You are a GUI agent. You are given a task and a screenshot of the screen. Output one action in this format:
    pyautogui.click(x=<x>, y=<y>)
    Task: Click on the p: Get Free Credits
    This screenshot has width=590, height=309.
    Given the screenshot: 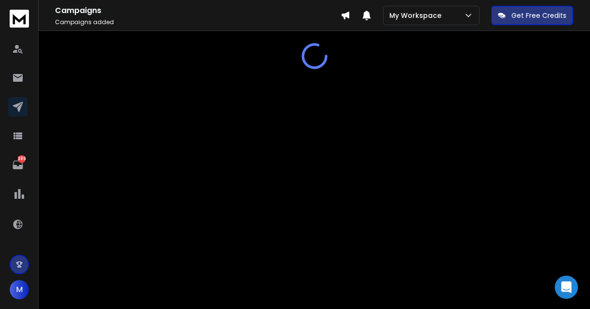 What is the action you would take?
    pyautogui.click(x=539, y=15)
    